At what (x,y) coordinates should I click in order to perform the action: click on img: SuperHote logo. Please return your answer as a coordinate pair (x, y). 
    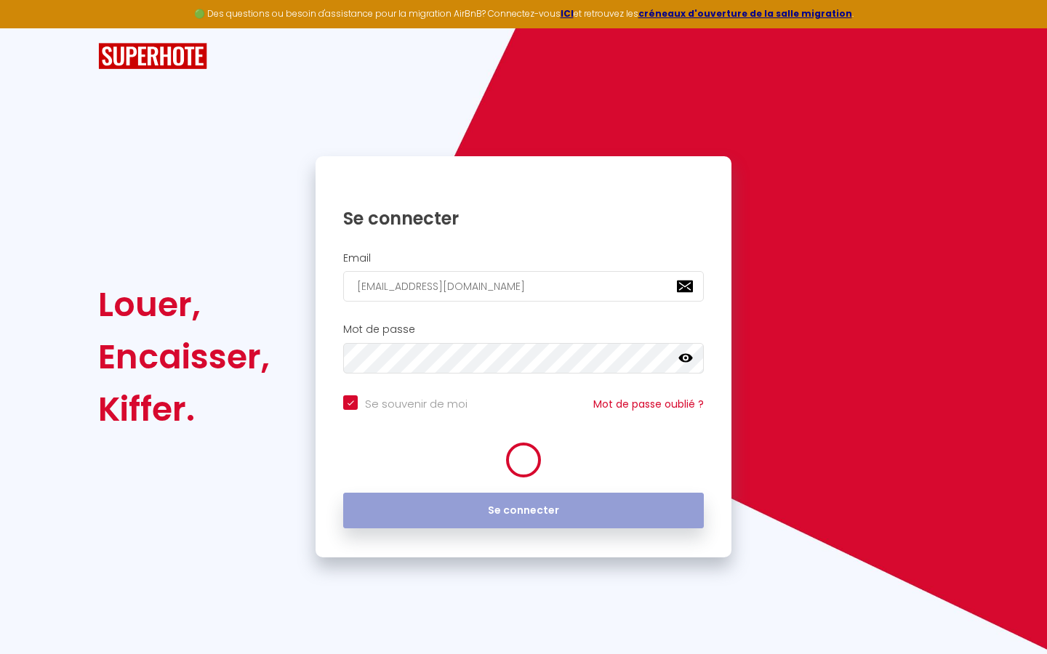
    Looking at the image, I should click on (153, 56).